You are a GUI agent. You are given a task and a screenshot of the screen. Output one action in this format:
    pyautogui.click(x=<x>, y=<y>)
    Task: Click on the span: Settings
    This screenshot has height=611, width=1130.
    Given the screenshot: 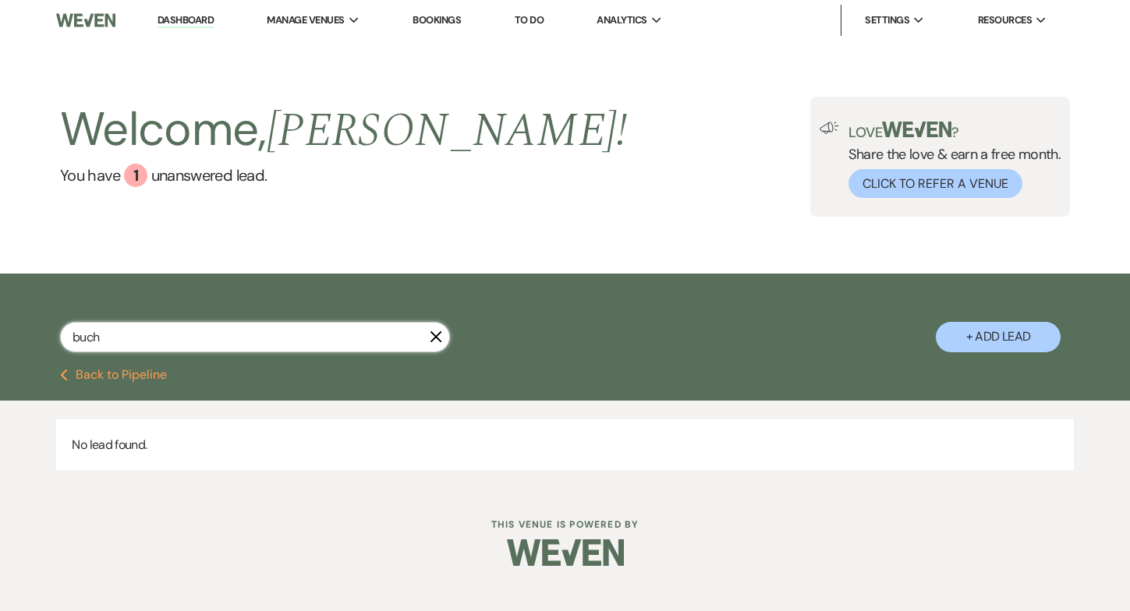 What is the action you would take?
    pyautogui.click(x=886, y=20)
    